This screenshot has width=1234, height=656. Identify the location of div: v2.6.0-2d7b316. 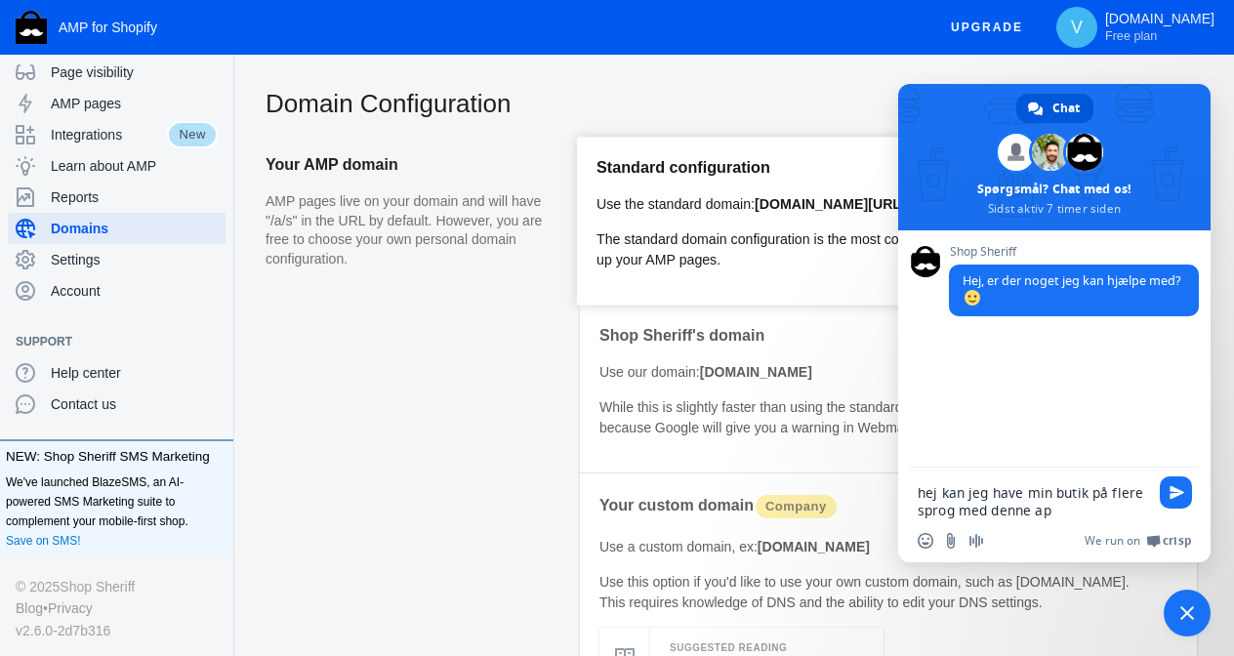
(116, 630).